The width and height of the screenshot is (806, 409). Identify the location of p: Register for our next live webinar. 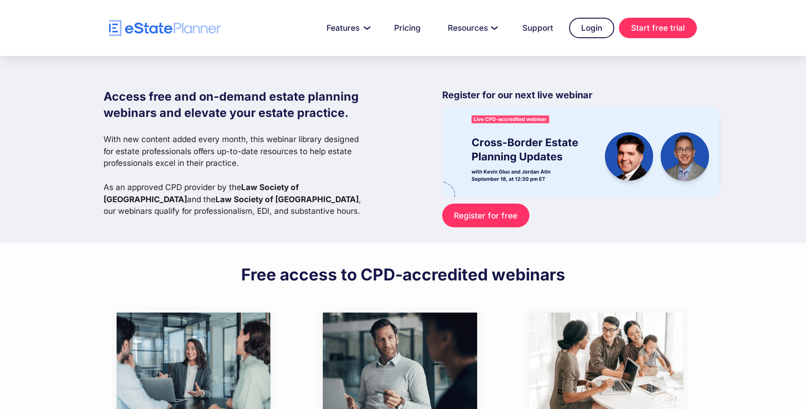
(580, 97).